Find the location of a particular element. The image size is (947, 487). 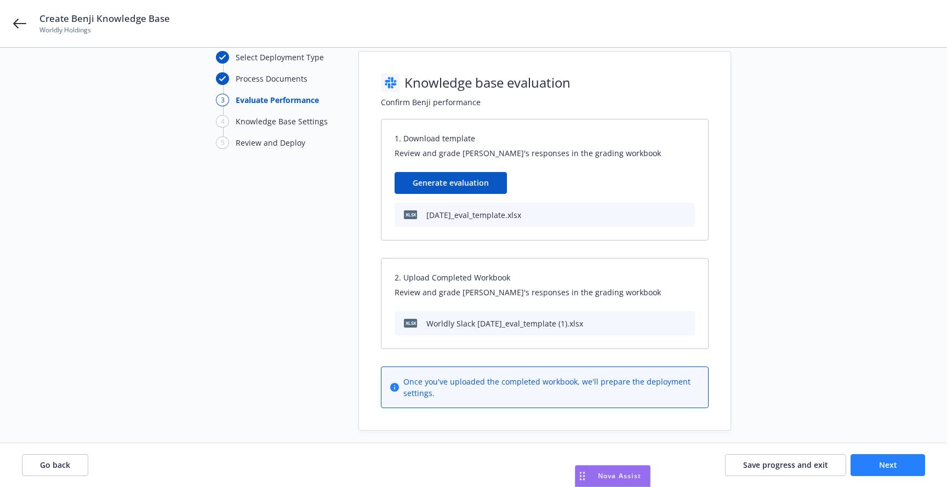

h3: 1. Download template is located at coordinates (545, 138).